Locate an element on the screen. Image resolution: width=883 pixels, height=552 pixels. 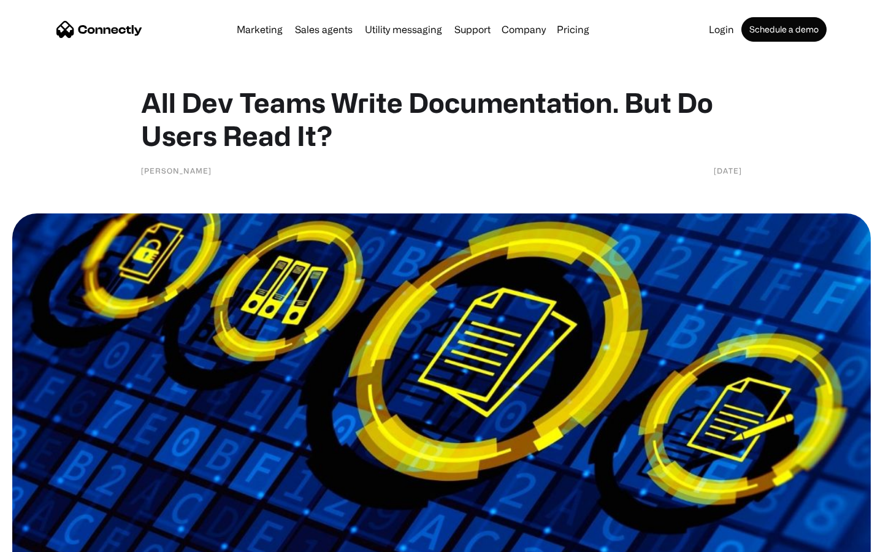
a: Marketing is located at coordinates (260, 29).